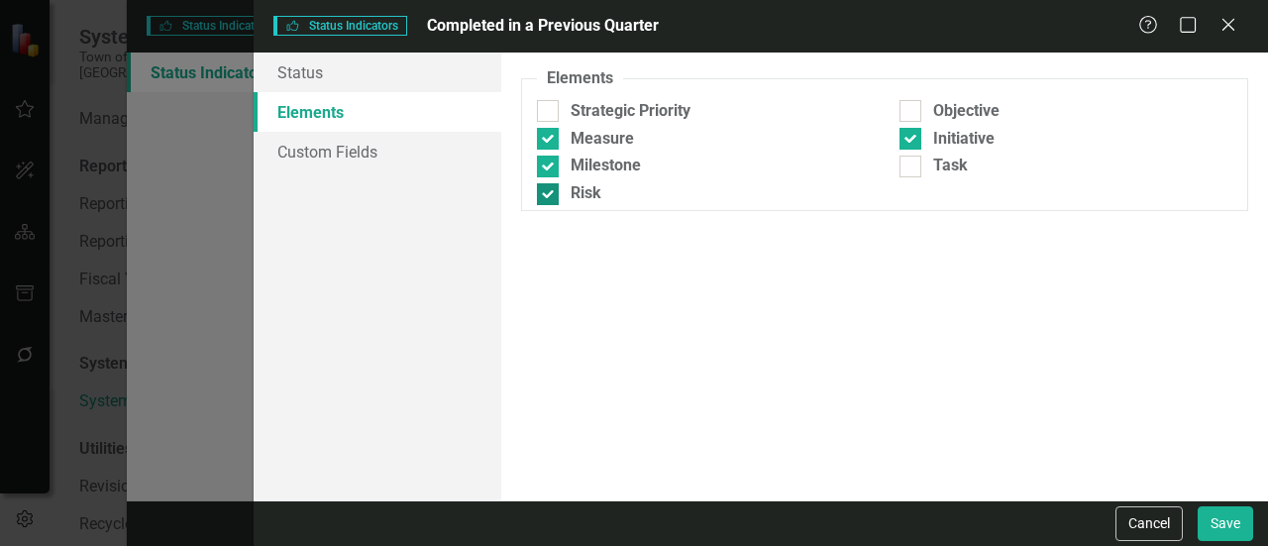 The image size is (1268, 546). What do you see at coordinates (605, 165) in the screenshot?
I see `div: Milestone` at bounding box center [605, 165].